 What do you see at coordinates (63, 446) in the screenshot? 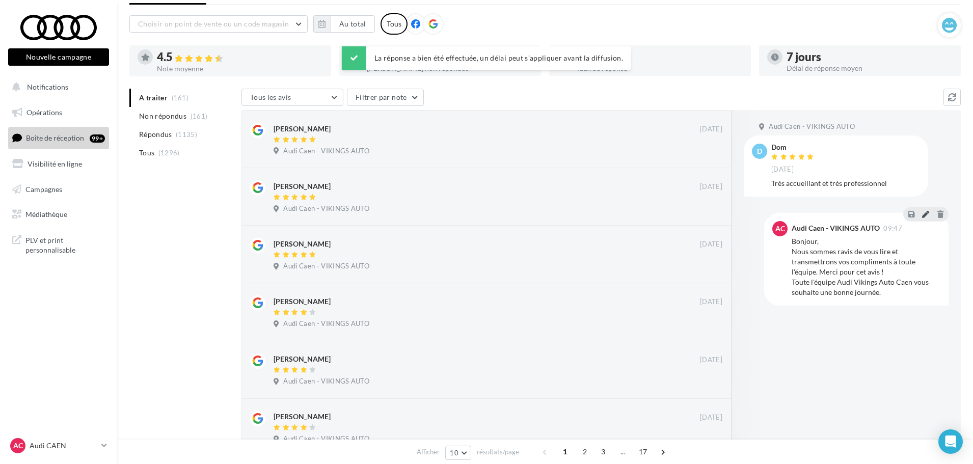
I see `p: Audi CAEN` at bounding box center [63, 446].